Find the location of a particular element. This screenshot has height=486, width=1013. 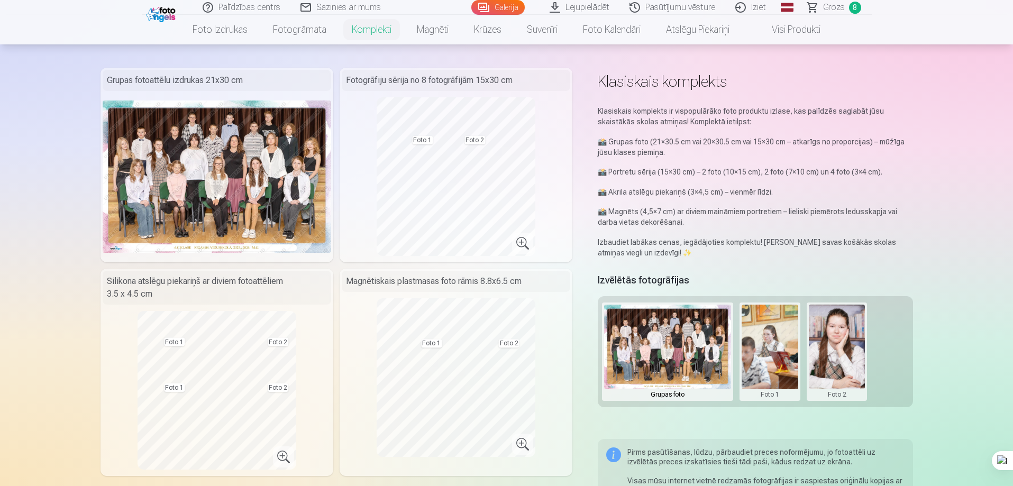

img: /fa1 is located at coordinates (162, 13).